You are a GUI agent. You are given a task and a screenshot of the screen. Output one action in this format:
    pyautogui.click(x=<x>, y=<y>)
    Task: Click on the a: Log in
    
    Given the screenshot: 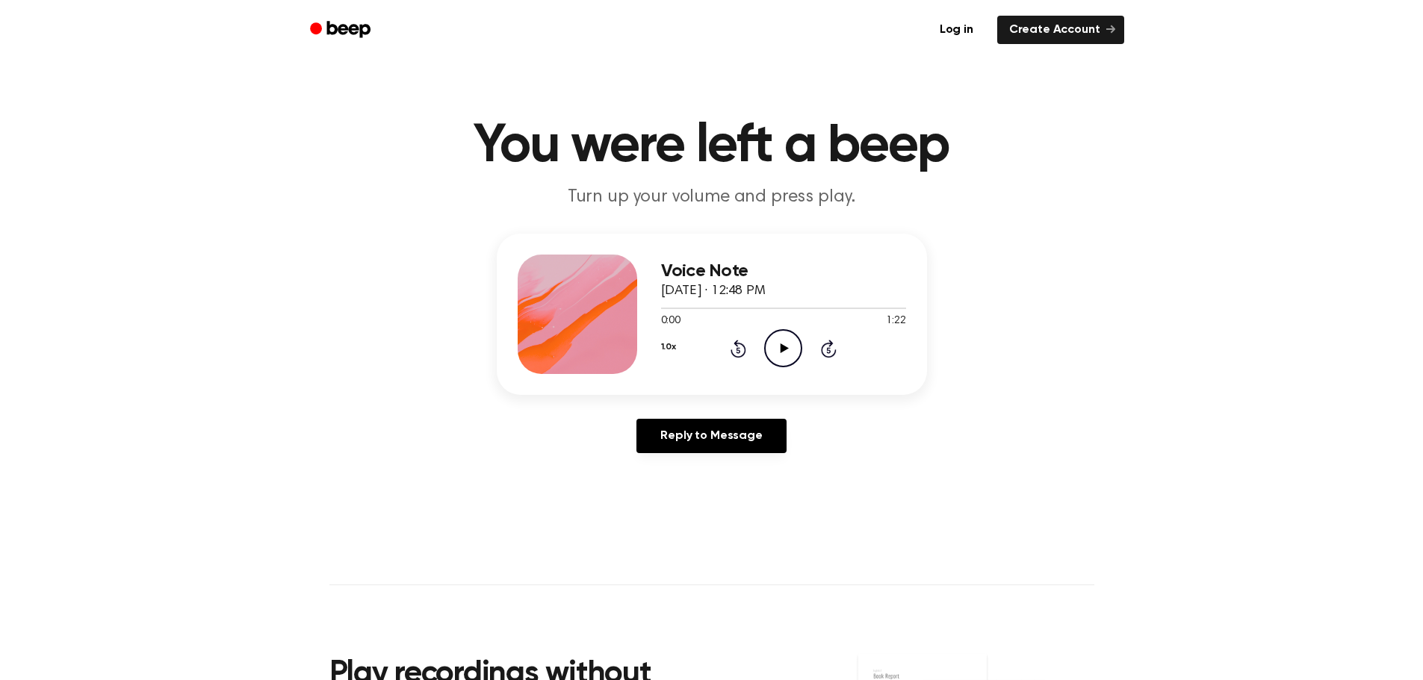 What is the action you would take?
    pyautogui.click(x=956, y=30)
    